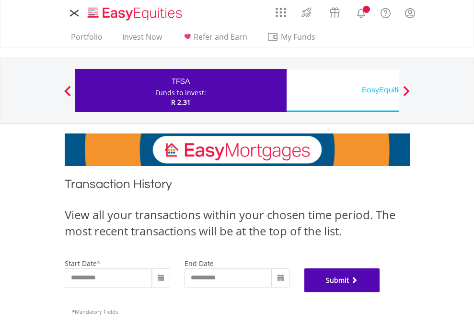 Image resolution: width=474 pixels, height=321 pixels. What do you see at coordinates (181, 102) in the screenshot?
I see `span: R 2.31` at bounding box center [181, 102].